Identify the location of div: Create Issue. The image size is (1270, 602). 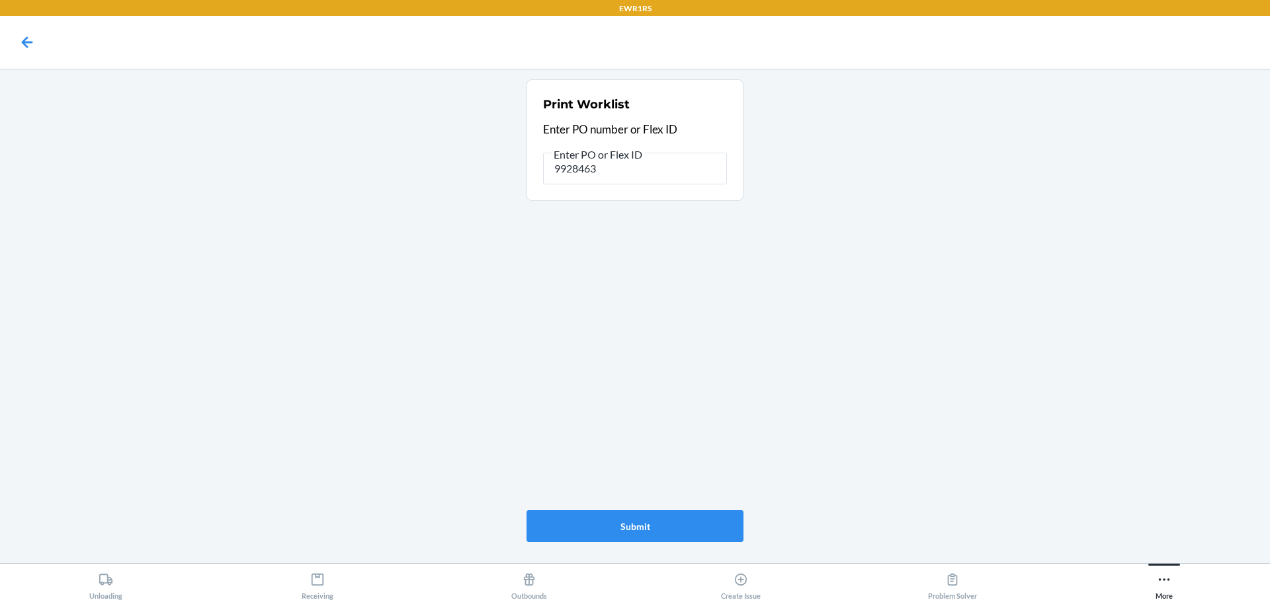
(741, 584).